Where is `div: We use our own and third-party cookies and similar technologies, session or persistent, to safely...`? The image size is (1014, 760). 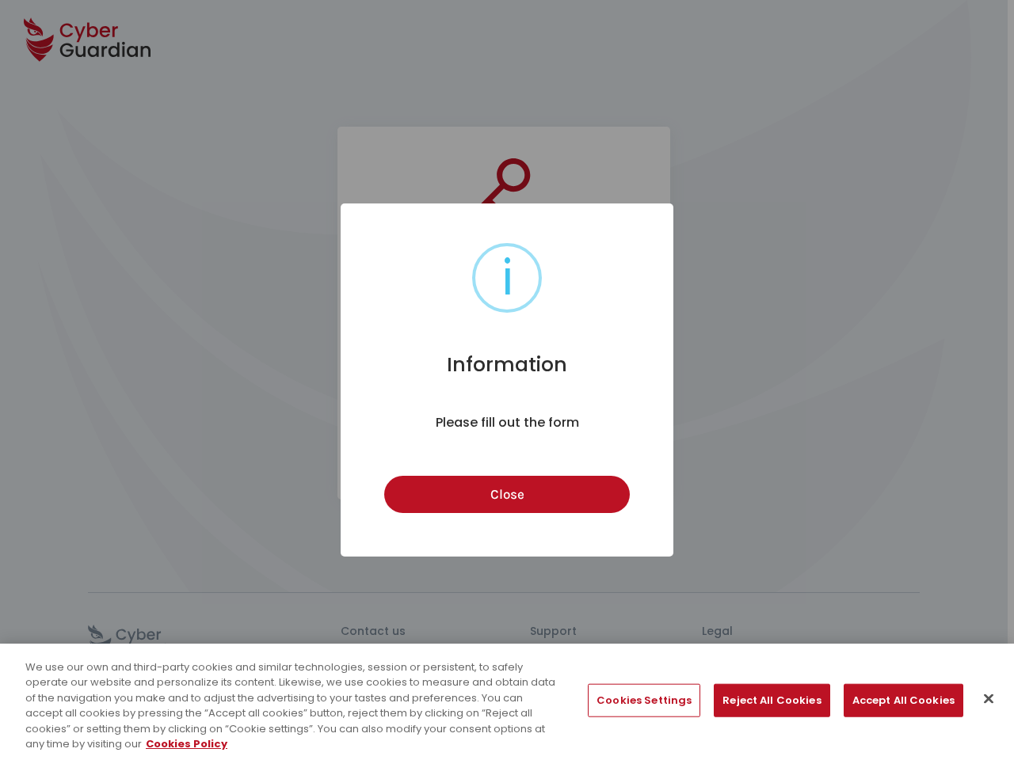 div: We use our own and third-party cookies and similar technologies, session or persistent, to safely... is located at coordinates (291, 706).